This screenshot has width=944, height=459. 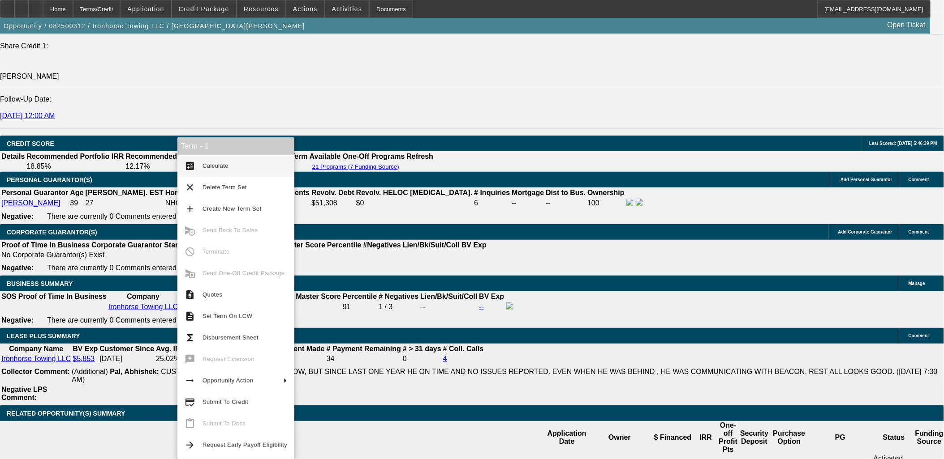 I want to click on b: Percentile, so click(x=360, y=296).